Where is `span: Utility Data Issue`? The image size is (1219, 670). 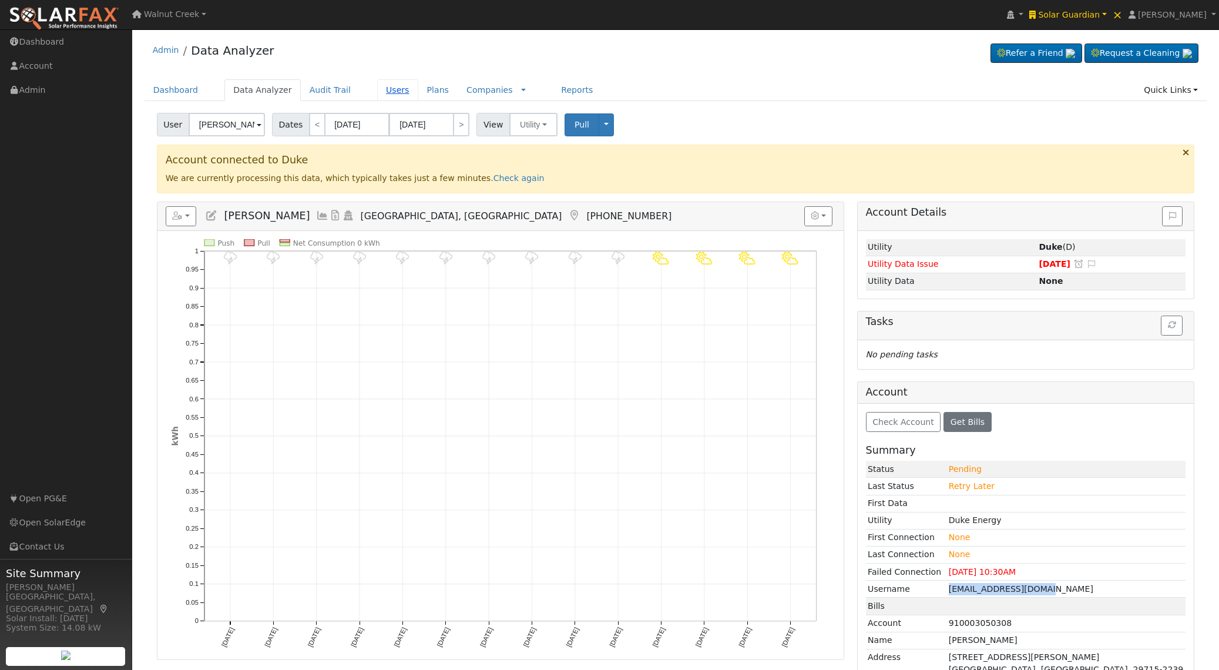
span: Utility Data Issue is located at coordinates (903, 264).